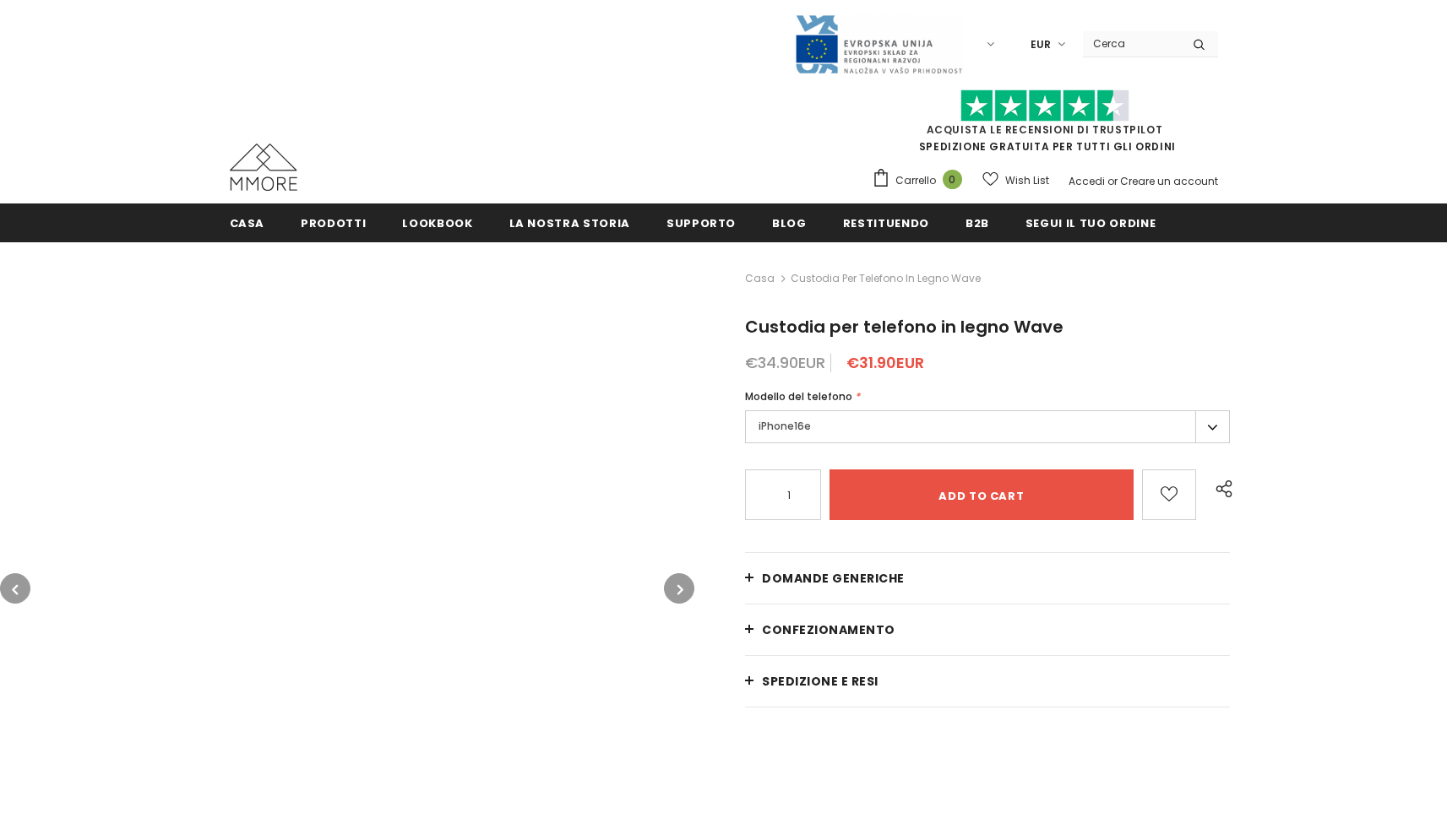  What do you see at coordinates (1090, 223) in the screenshot?
I see `span: Segui il tuo ordine` at bounding box center [1090, 223].